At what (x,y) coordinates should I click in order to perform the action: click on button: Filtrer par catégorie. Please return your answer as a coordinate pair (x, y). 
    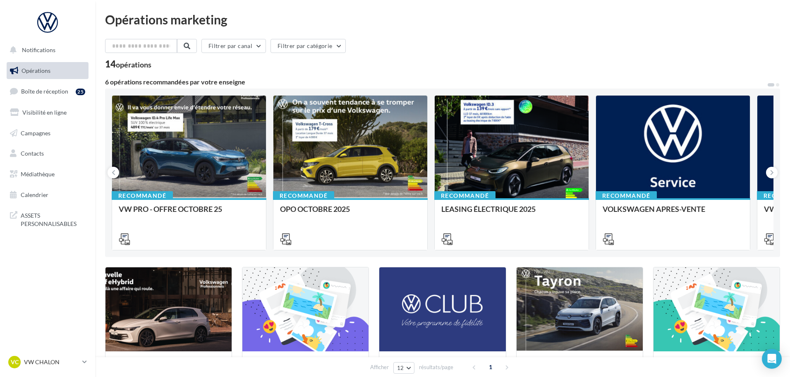
    Looking at the image, I should click on (308, 46).